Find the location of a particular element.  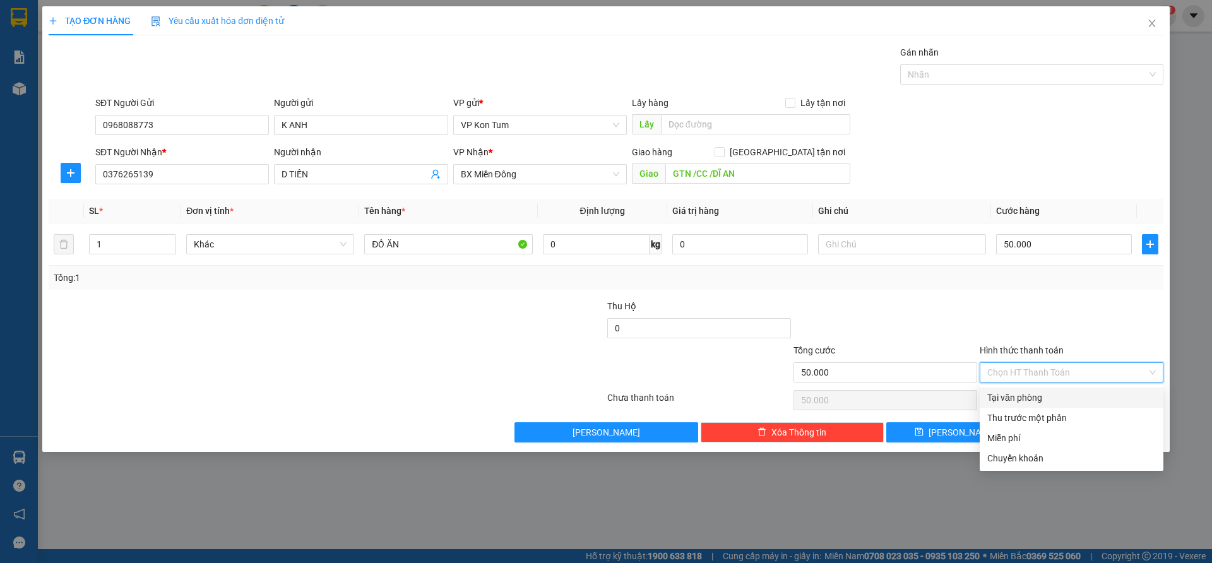

button: delete is located at coordinates (64, 244).